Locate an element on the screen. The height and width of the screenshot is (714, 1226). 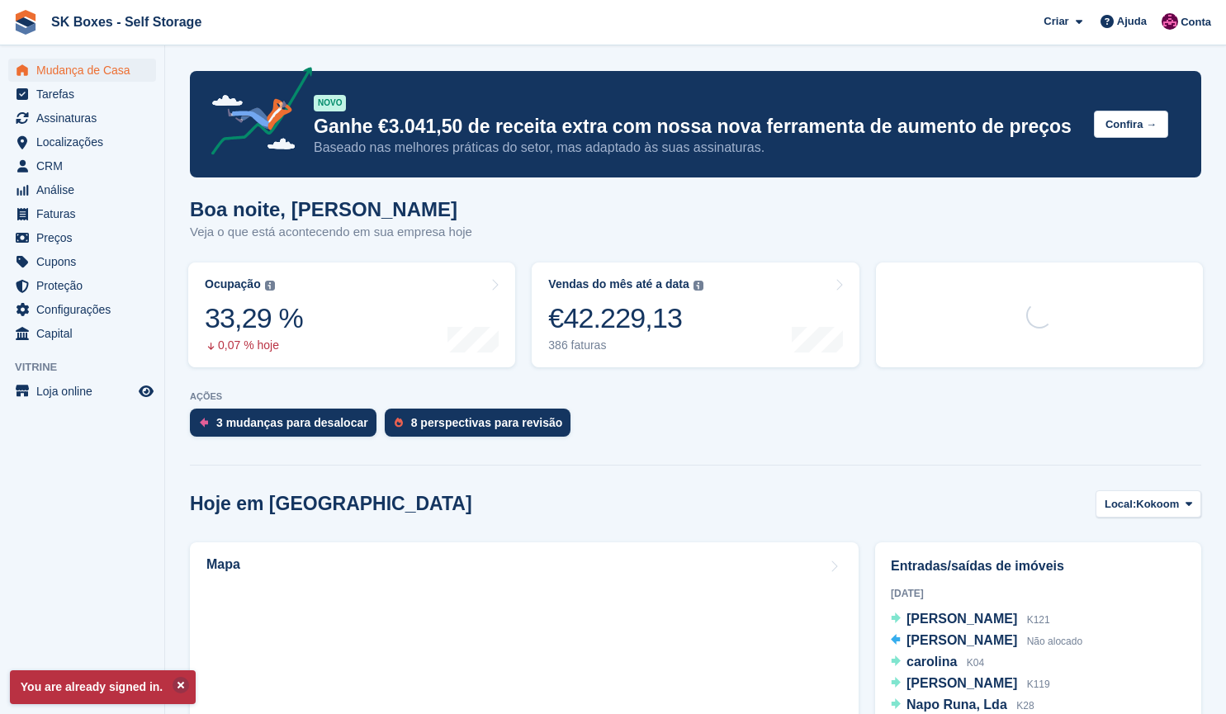
span: K04 is located at coordinates (975, 663).